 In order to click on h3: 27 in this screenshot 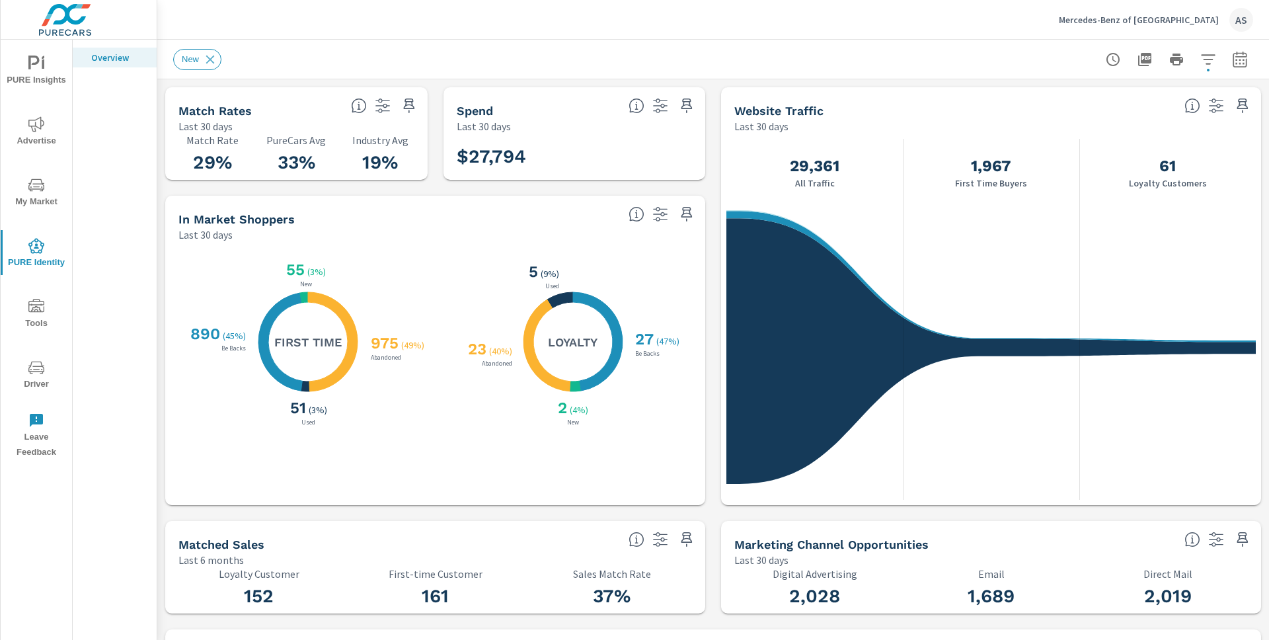, I will do `click(643, 339)`.